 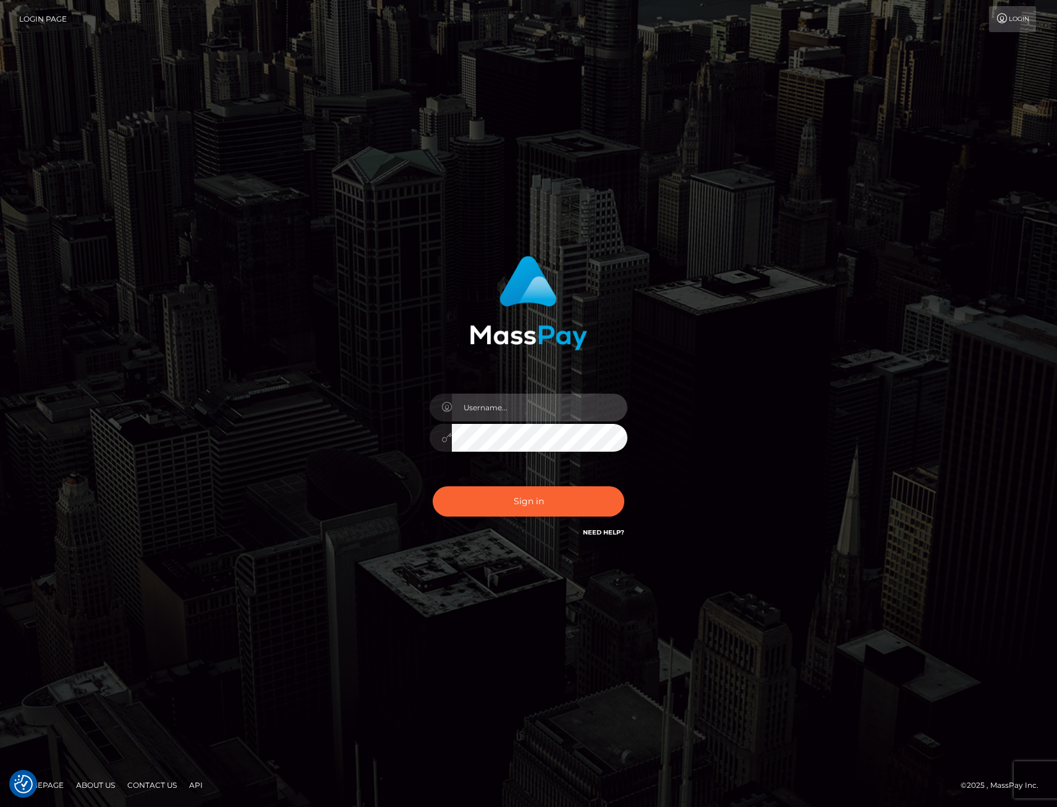 I want to click on div: © 2025 , MassPay Inc., so click(x=1004, y=785).